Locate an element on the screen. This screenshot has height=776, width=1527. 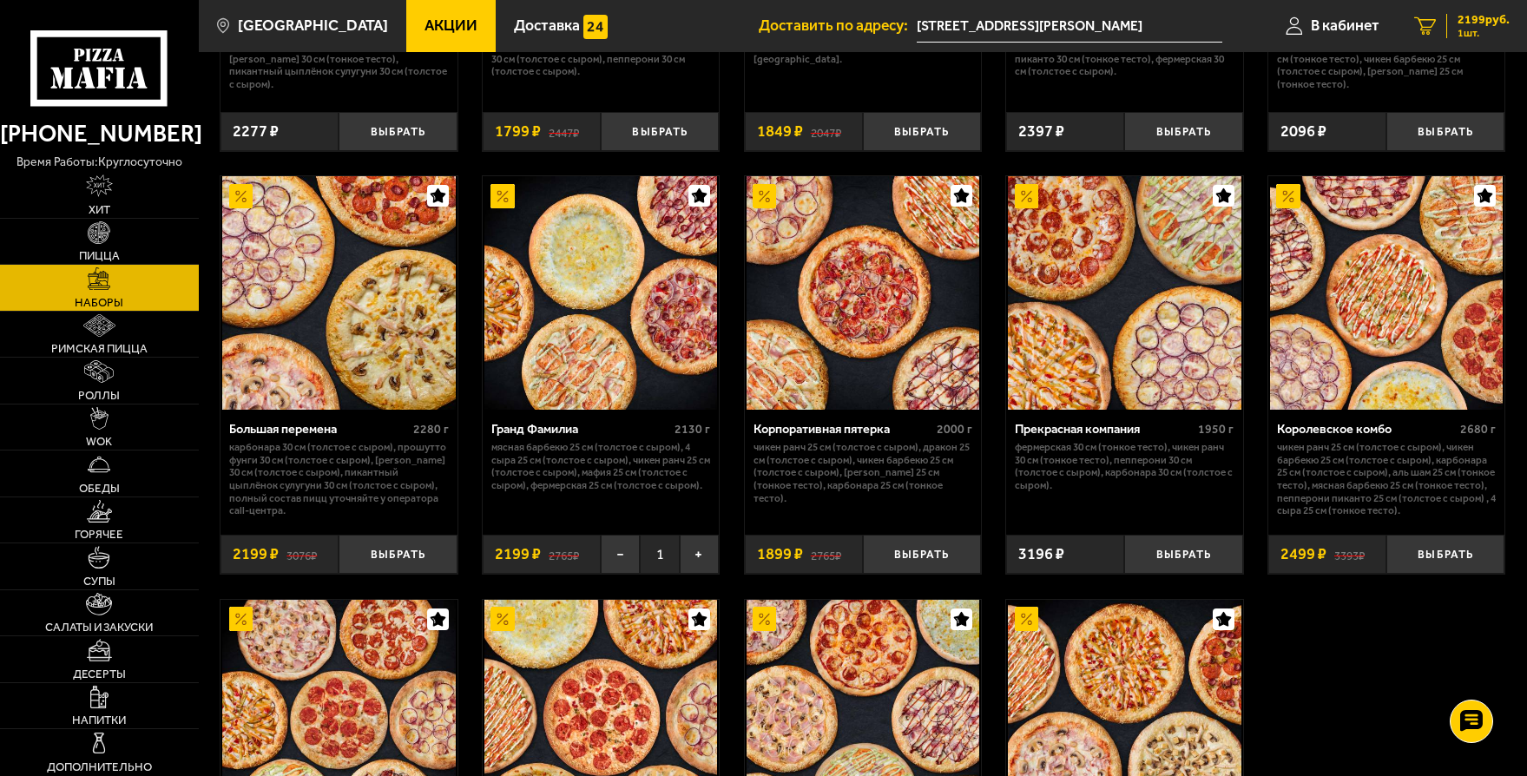
s: 3076 ₽ is located at coordinates (301, 554).